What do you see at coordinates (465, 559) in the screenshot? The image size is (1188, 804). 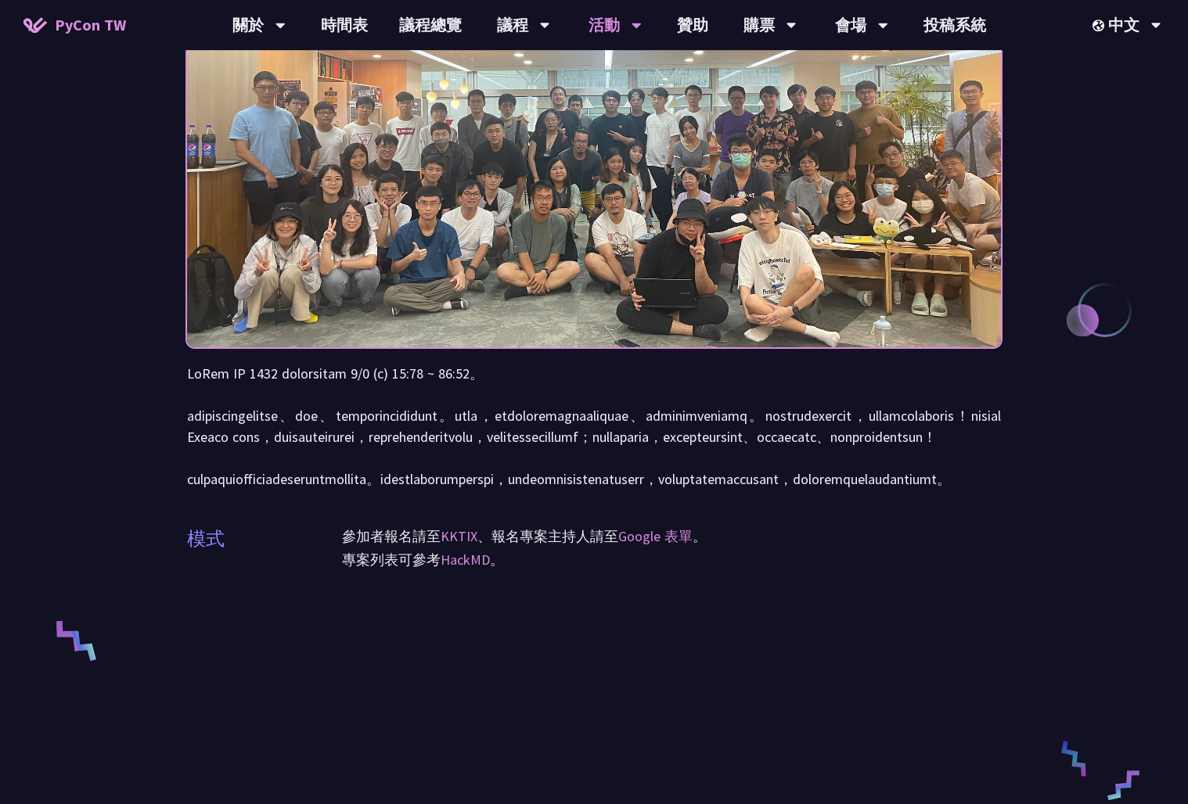 I see `a: HackMD` at bounding box center [465, 559].